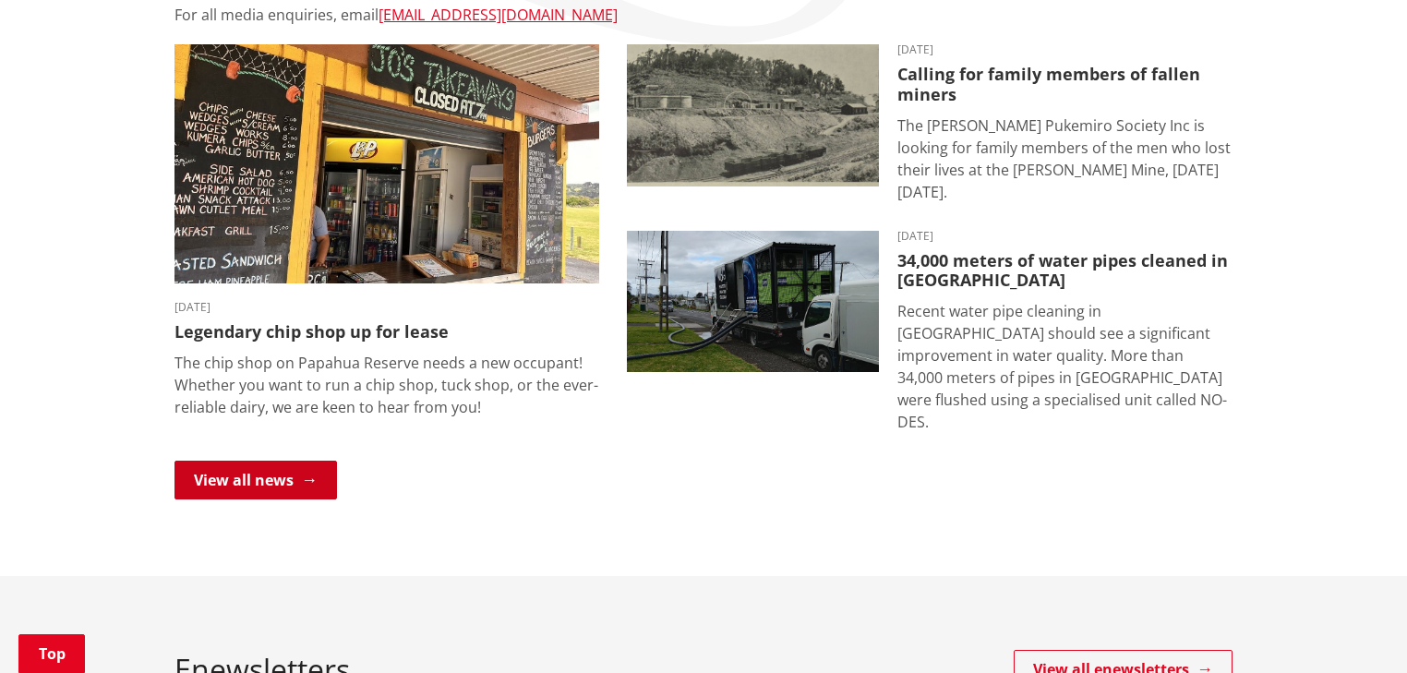 The height and width of the screenshot is (673, 1407). I want to click on p: For all media enquiries, email, so click(703, 15).